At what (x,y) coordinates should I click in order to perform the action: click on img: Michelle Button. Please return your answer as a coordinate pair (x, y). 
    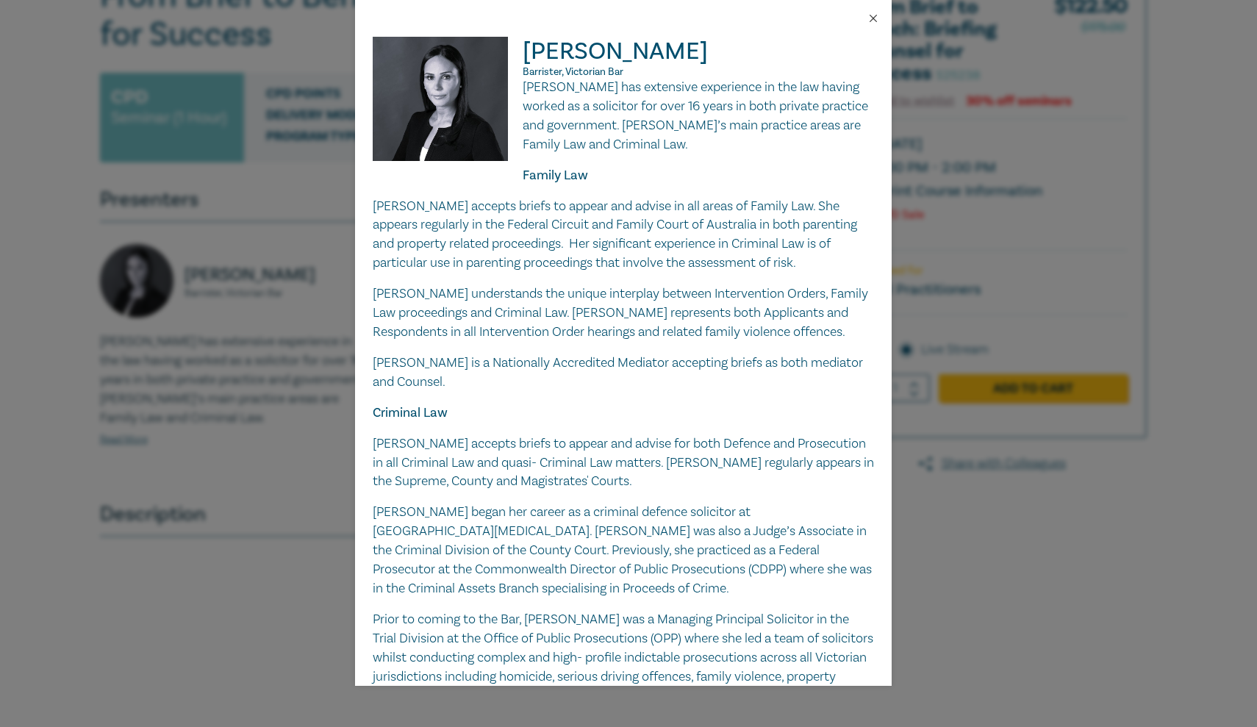
    Looking at the image, I should click on (448, 106).